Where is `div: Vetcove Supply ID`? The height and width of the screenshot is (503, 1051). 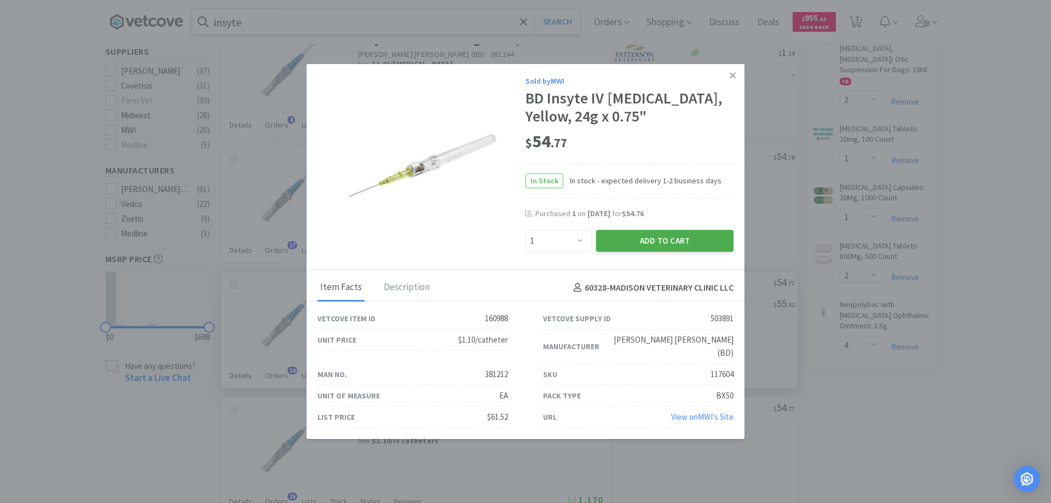 div: Vetcove Supply ID is located at coordinates (577, 319).